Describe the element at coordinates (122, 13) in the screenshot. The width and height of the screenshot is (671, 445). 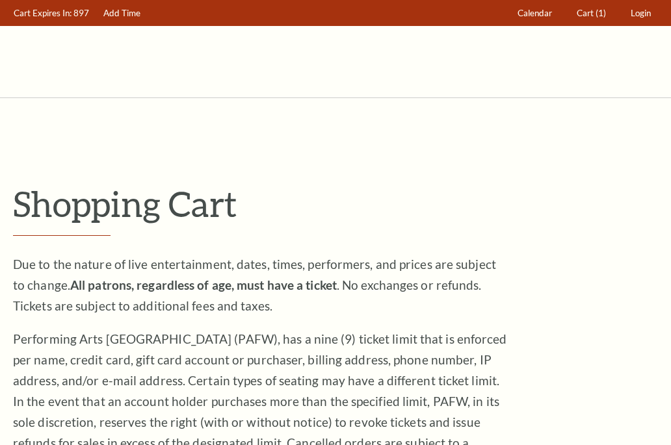
I see `a: Add Time` at that location.